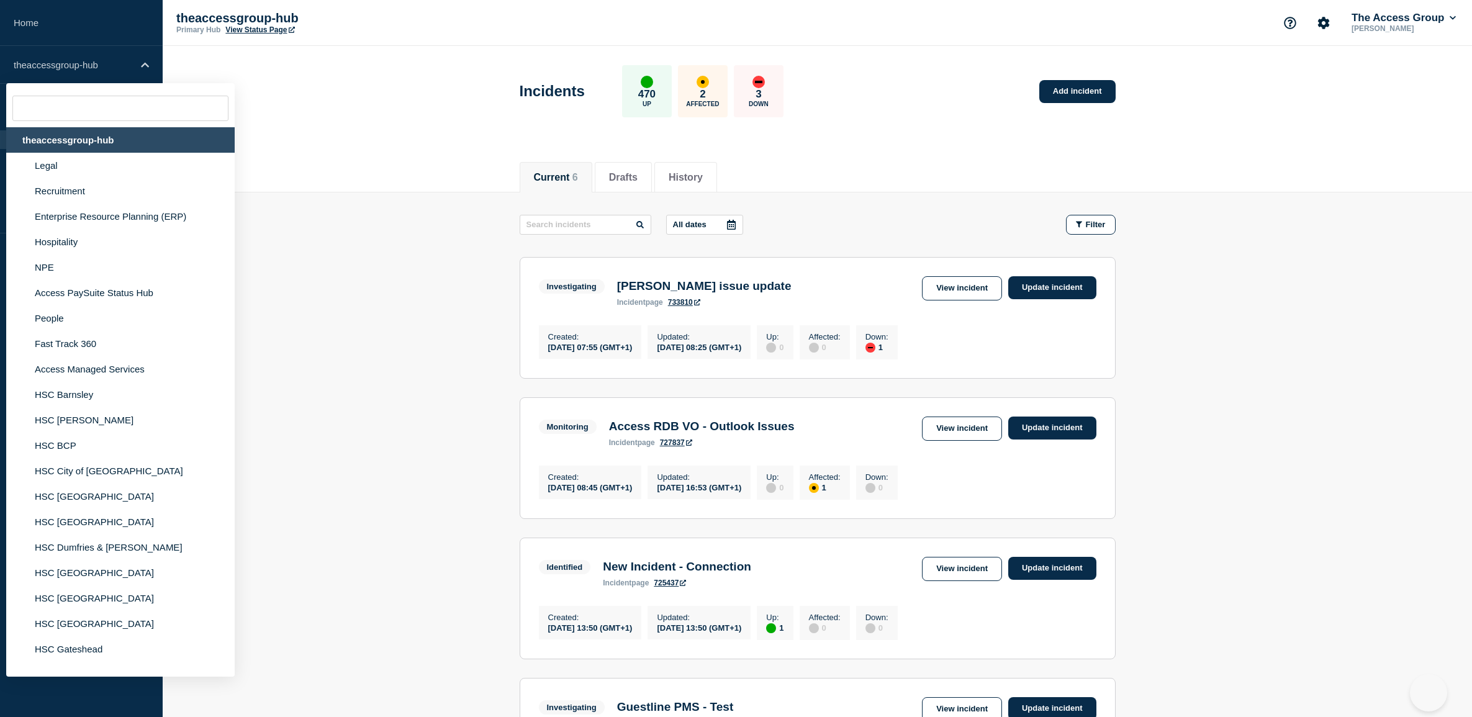 The width and height of the screenshot is (1472, 717). What do you see at coordinates (647, 94) in the screenshot?
I see `p: 470` at bounding box center [647, 94].